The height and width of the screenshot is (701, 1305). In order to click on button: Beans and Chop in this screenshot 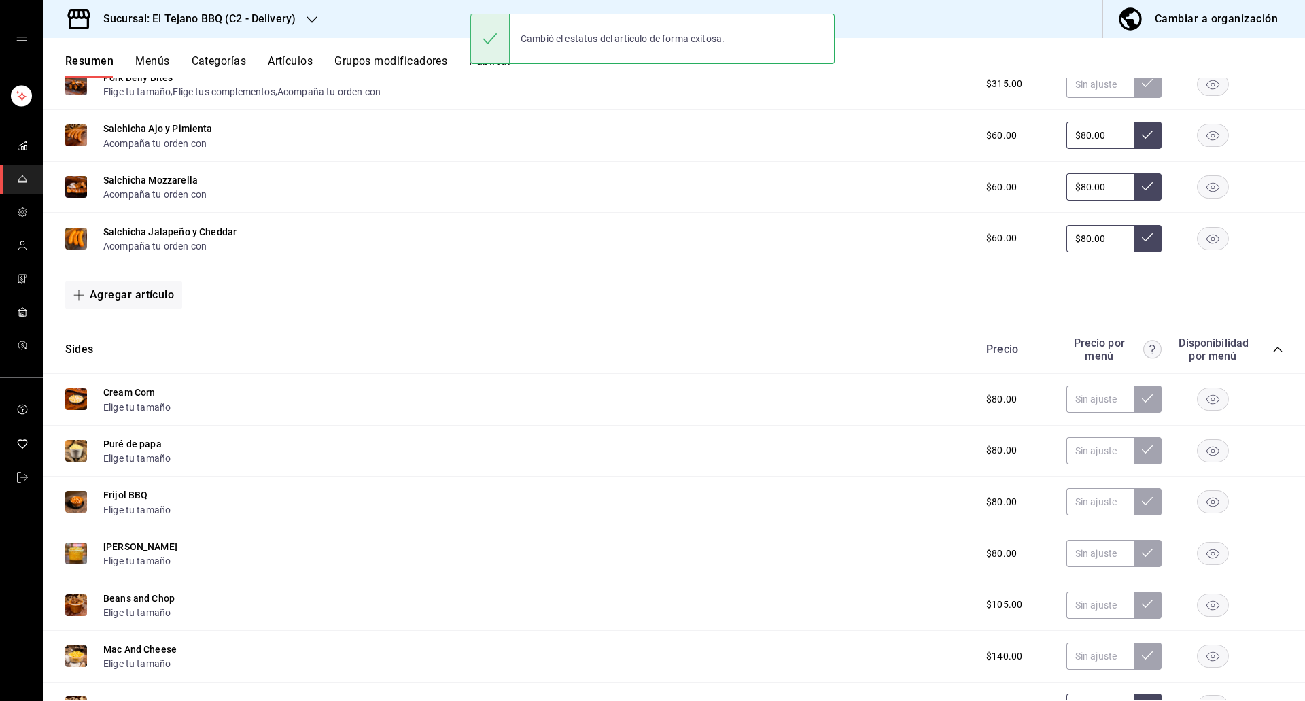, I will do `click(139, 598)`.